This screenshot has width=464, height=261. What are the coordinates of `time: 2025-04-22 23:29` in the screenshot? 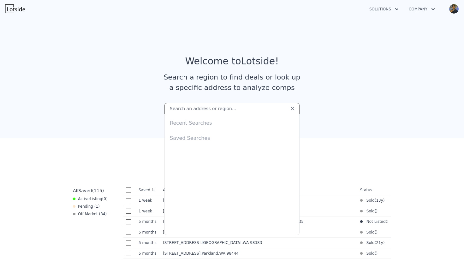 It's located at (148, 243).